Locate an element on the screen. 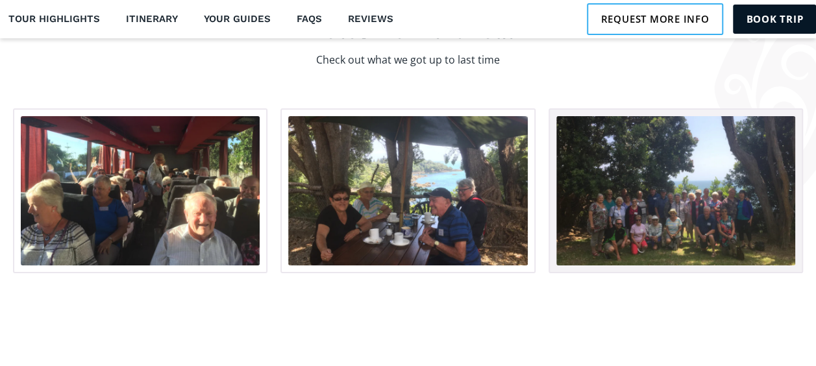  a: FAQs is located at coordinates (309, 19).